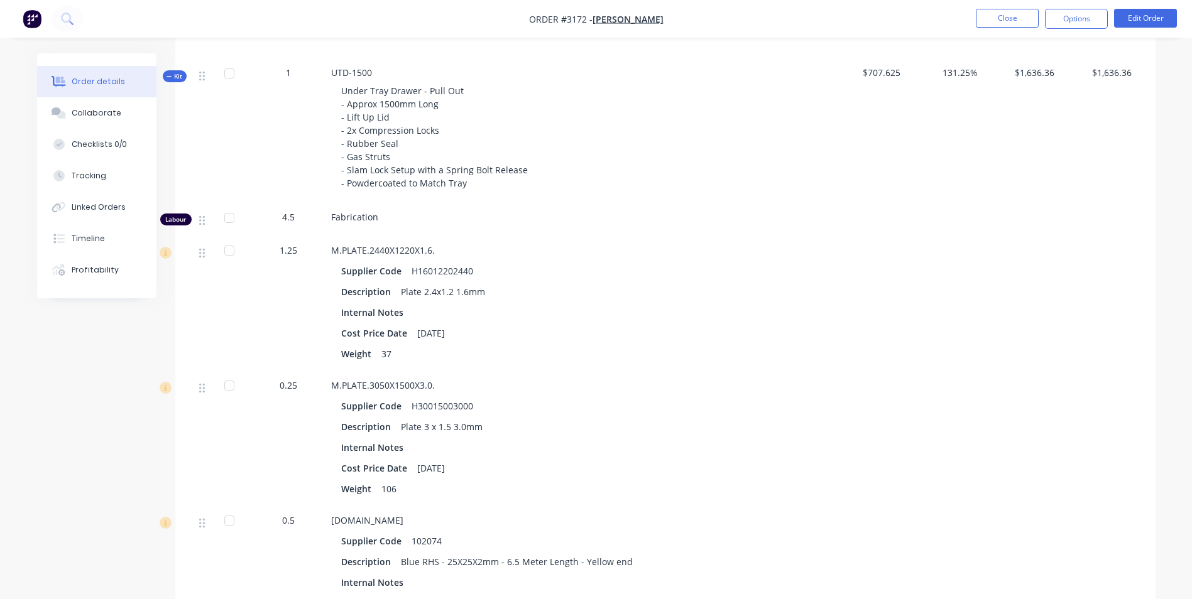 The width and height of the screenshot is (1192, 599). What do you see at coordinates (383, 250) in the screenshot?
I see `span: M.PLATE.2440X1220X1.6.` at bounding box center [383, 250].